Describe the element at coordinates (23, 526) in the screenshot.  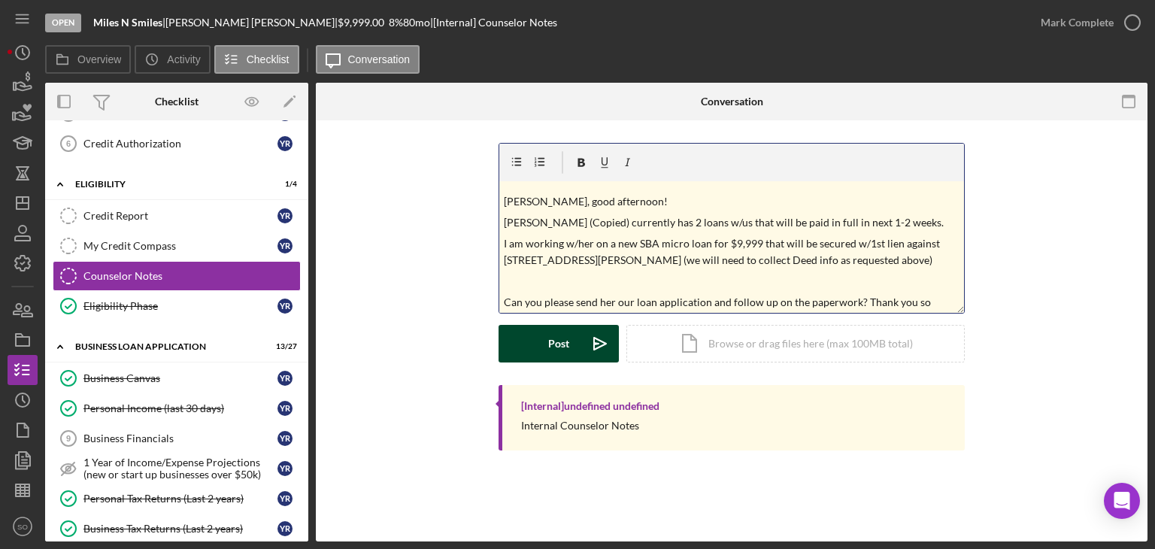
I see `button: SO` at that location.